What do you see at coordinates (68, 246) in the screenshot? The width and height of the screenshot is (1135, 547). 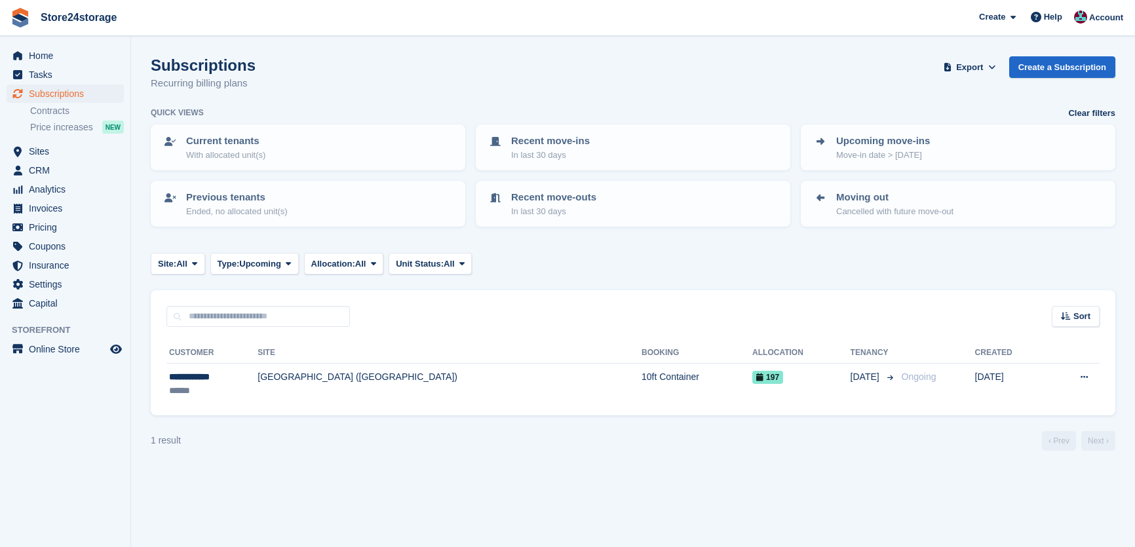 I see `span: Coupons` at bounding box center [68, 246].